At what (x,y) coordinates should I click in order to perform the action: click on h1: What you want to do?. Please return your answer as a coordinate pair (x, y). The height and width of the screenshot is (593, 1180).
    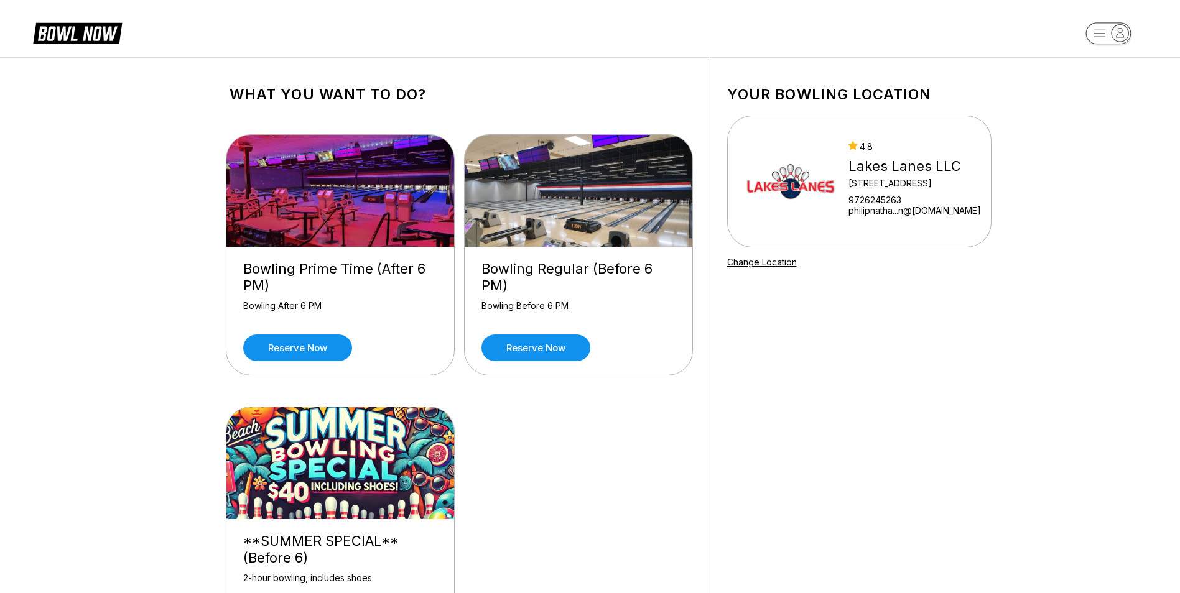
    Looking at the image, I should click on (459, 95).